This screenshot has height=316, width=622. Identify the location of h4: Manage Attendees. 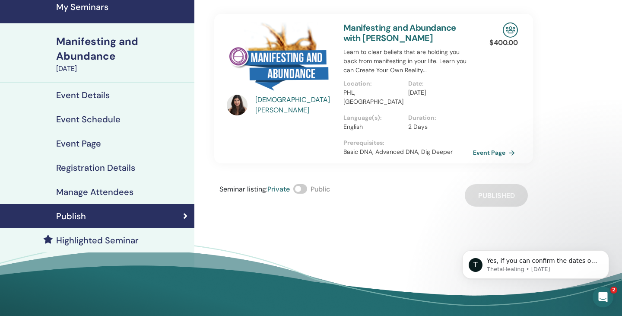
(95, 192).